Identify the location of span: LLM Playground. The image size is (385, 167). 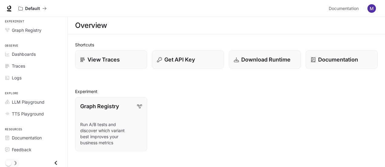
(28, 102).